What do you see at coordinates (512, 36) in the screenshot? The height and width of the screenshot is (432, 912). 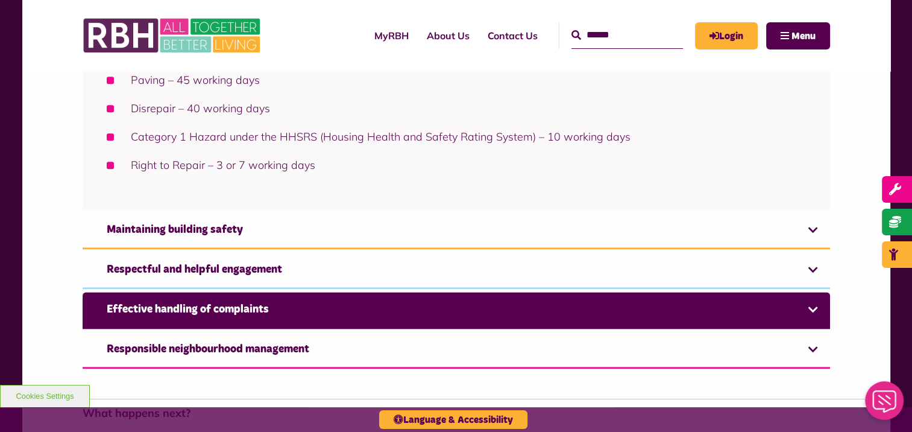 I see `a: Contact Us` at bounding box center [512, 36].